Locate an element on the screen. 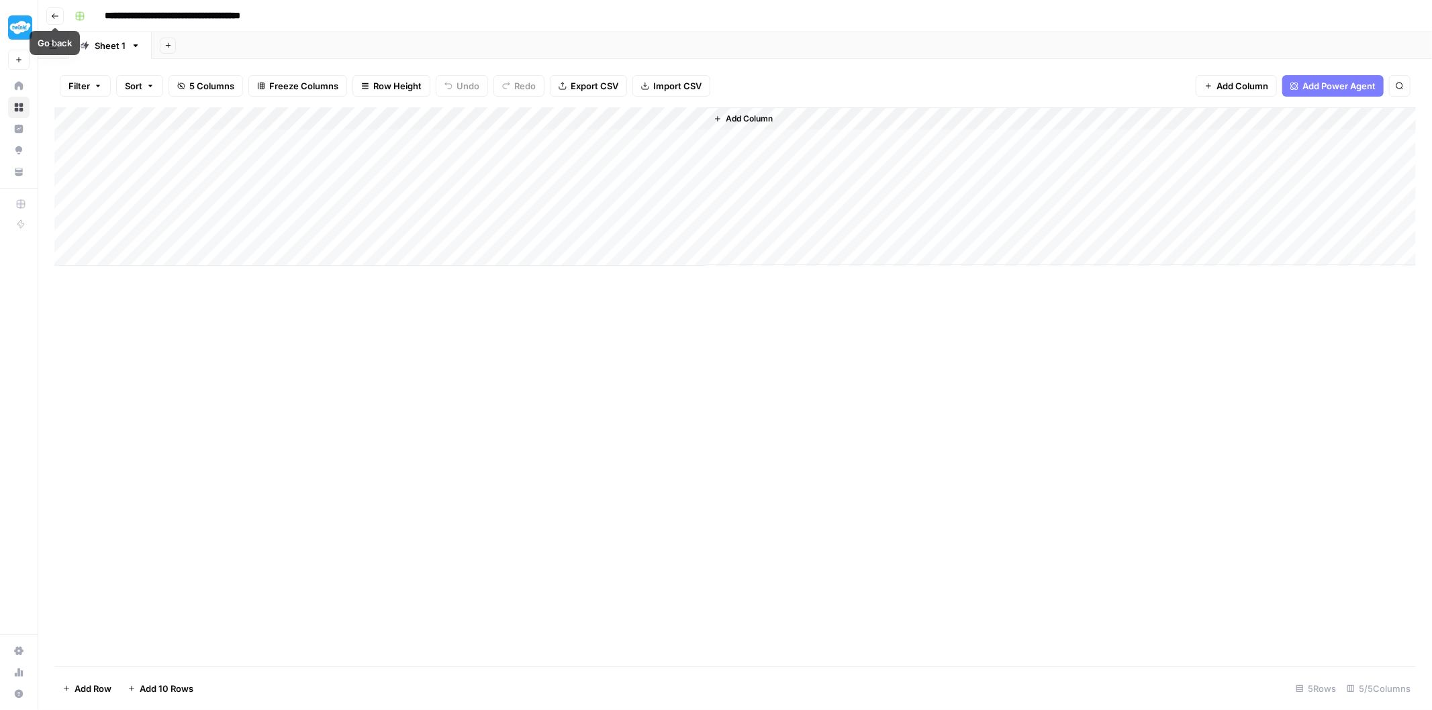  a: Sheet 1 is located at coordinates (110, 46).